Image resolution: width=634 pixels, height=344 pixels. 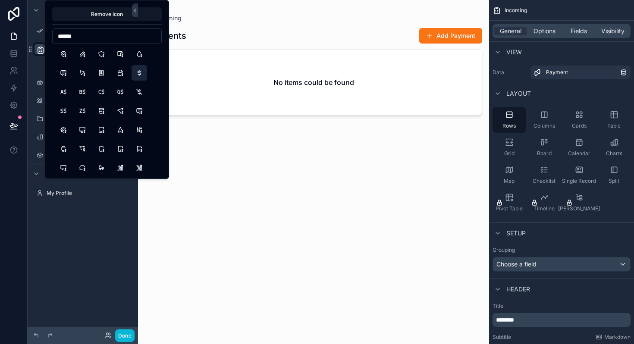 I want to click on span: Cards, so click(x=579, y=126).